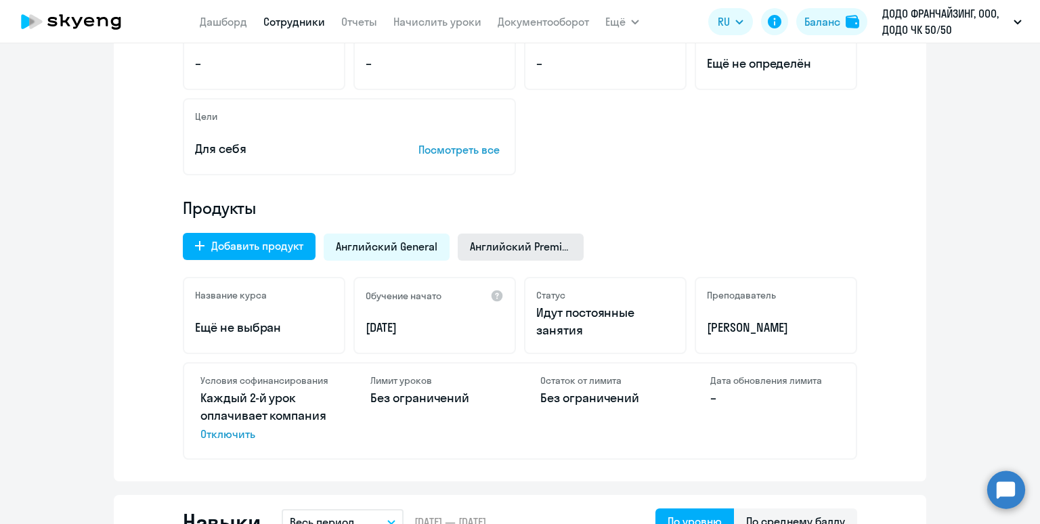  I want to click on h5: Цели, so click(206, 116).